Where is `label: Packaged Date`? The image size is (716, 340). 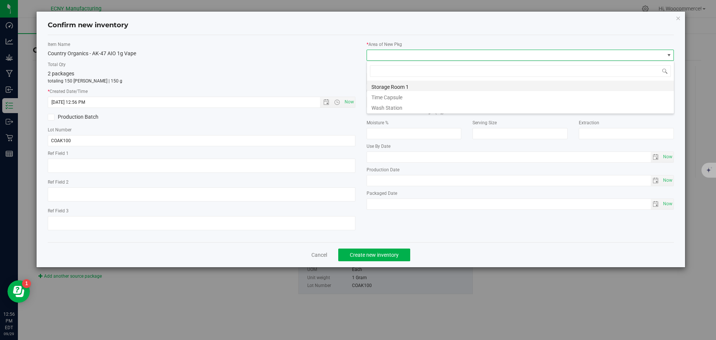 label: Packaged Date is located at coordinates (521, 193).